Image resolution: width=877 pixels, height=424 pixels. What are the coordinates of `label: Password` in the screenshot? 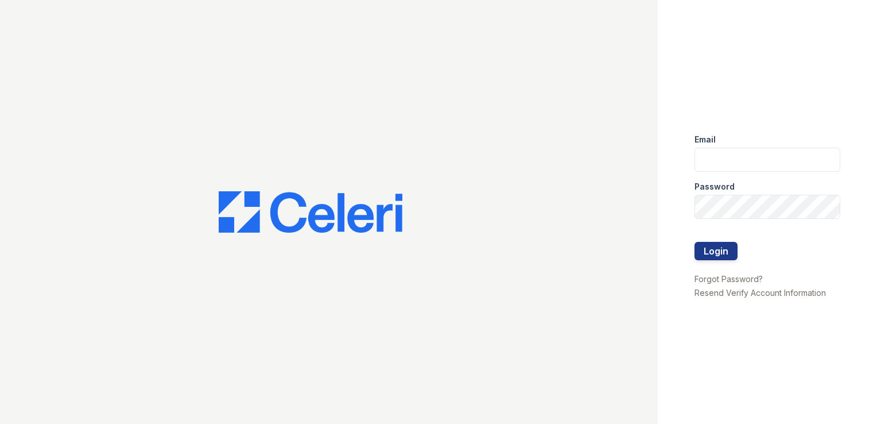 It's located at (715, 187).